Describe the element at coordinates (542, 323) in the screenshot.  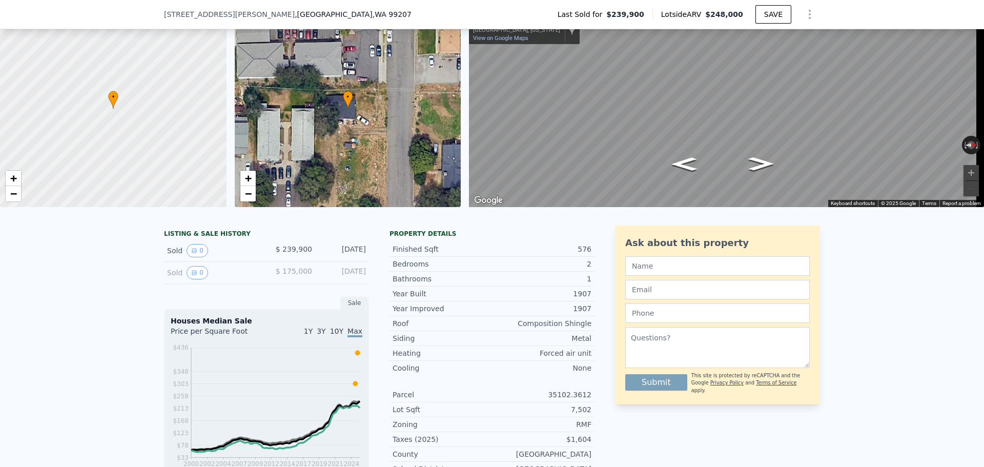
I see `div: Composition Shingle` at that location.